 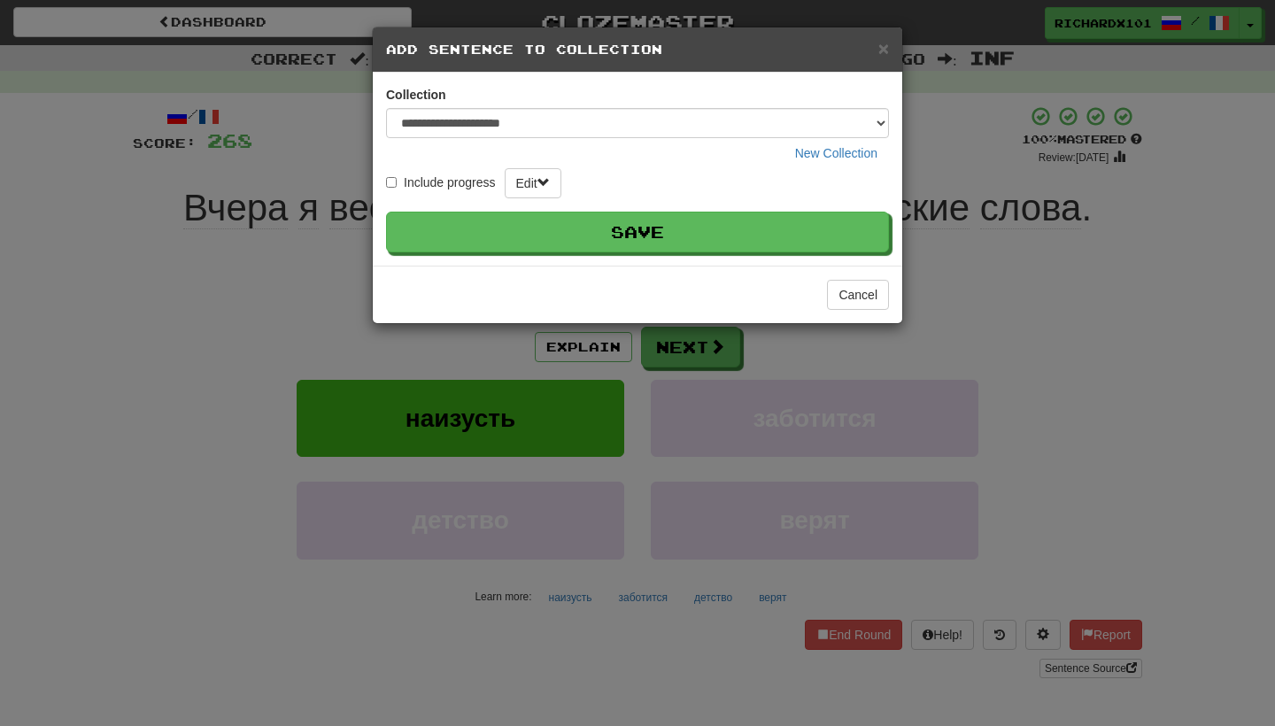 What do you see at coordinates (836, 153) in the screenshot?
I see `button: New Collection` at bounding box center [836, 153].